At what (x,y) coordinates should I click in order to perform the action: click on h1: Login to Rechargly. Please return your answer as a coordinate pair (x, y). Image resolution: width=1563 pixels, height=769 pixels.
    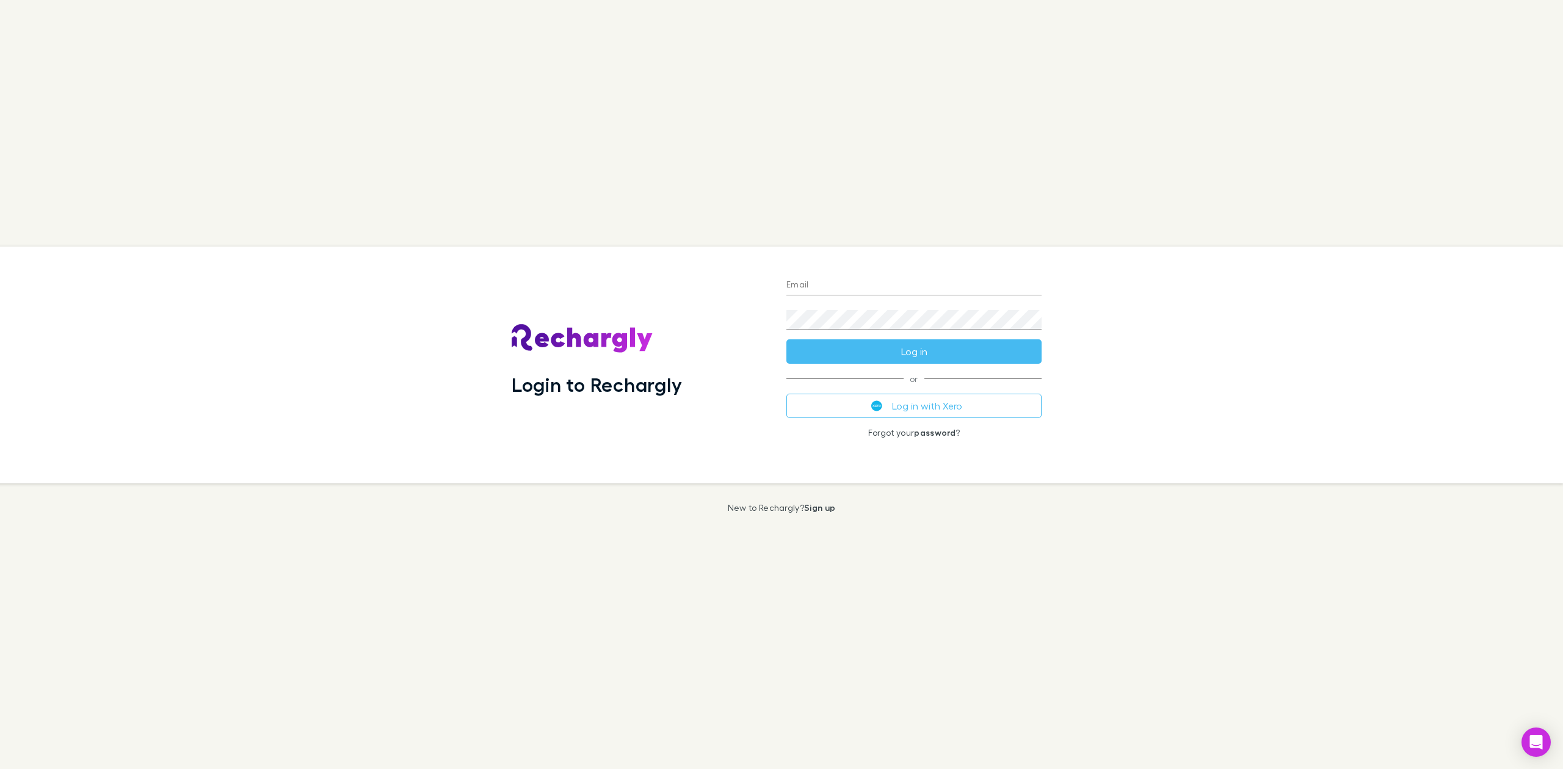
    Looking at the image, I should click on (597, 385).